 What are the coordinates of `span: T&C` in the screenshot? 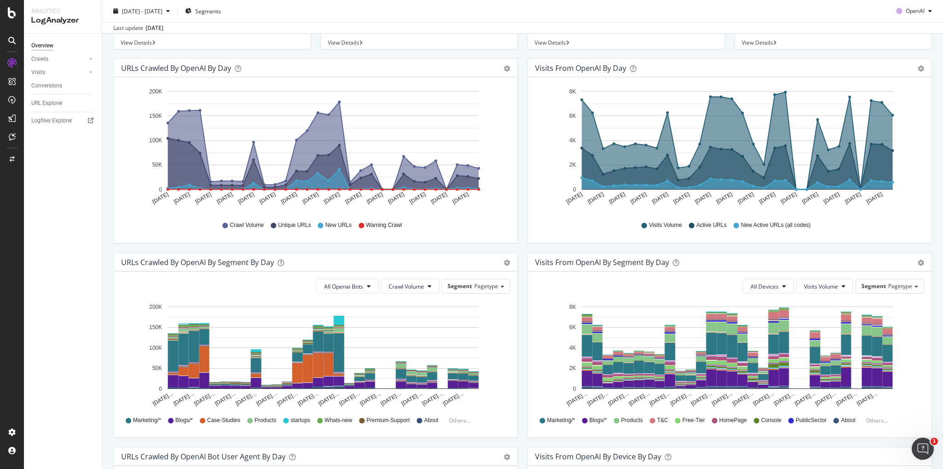 It's located at (663, 420).